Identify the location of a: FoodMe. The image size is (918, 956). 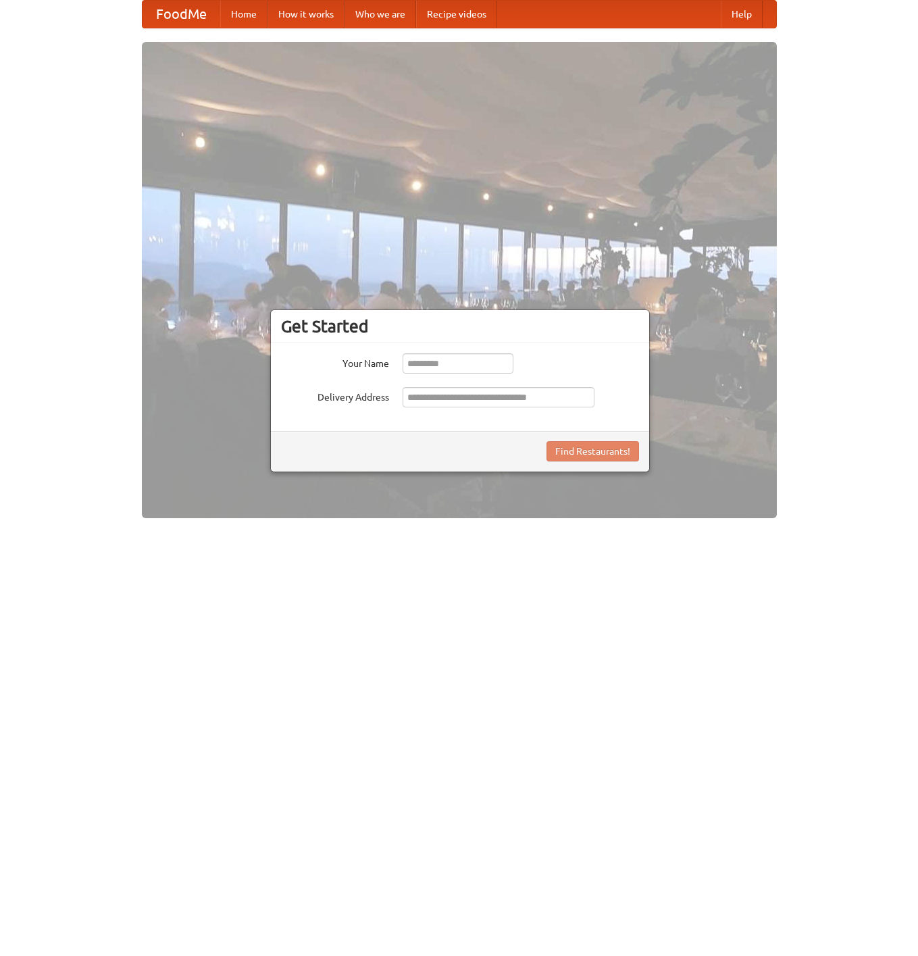
(181, 14).